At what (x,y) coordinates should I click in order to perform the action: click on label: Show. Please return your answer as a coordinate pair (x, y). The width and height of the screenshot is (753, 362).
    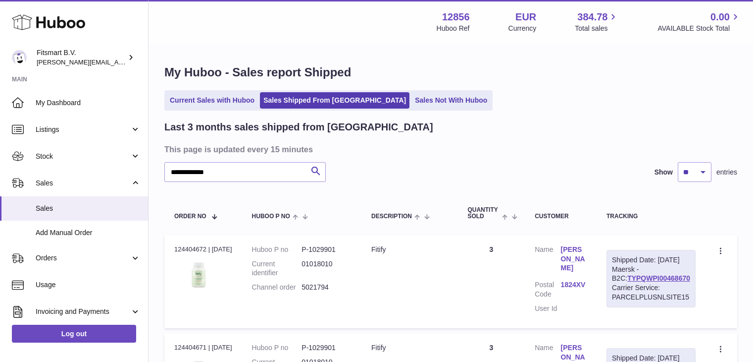
    Looking at the image, I should click on (664, 172).